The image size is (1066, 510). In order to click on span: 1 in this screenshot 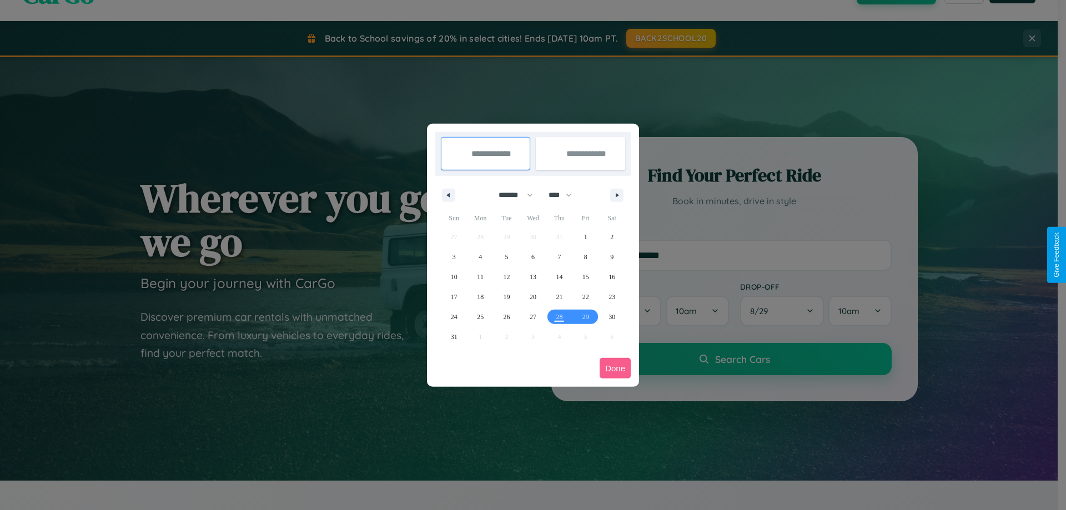, I will do `click(586, 237)`.